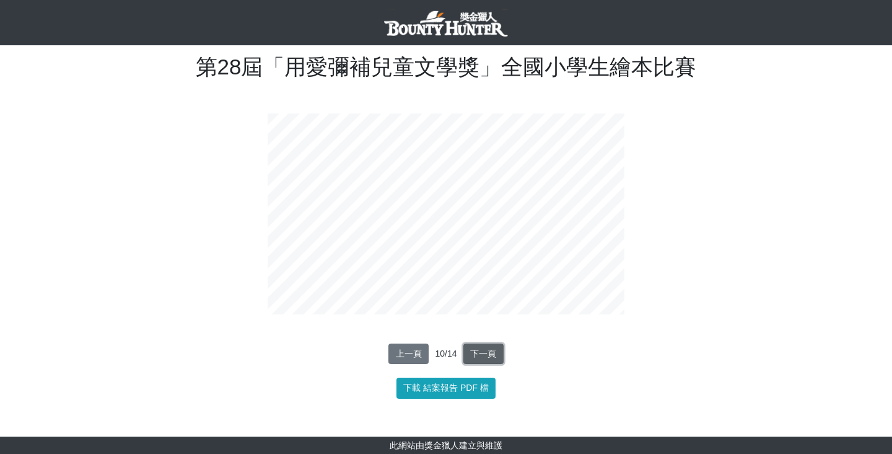  Describe the element at coordinates (442, 445) in the screenshot. I see `a: 獎金獵人` at that location.